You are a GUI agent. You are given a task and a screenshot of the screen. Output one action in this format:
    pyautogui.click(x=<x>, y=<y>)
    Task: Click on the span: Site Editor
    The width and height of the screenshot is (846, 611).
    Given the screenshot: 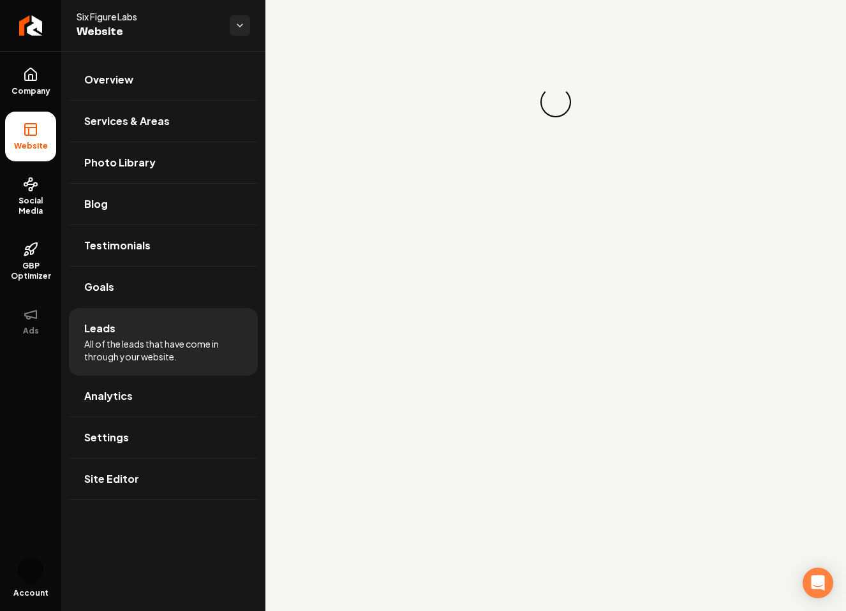 What is the action you would take?
    pyautogui.click(x=112, y=479)
    